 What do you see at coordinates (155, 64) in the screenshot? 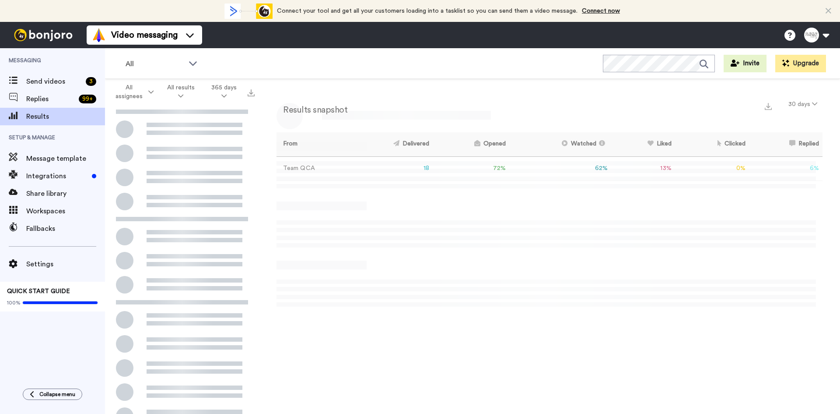
I see `span: All` at bounding box center [155, 64].